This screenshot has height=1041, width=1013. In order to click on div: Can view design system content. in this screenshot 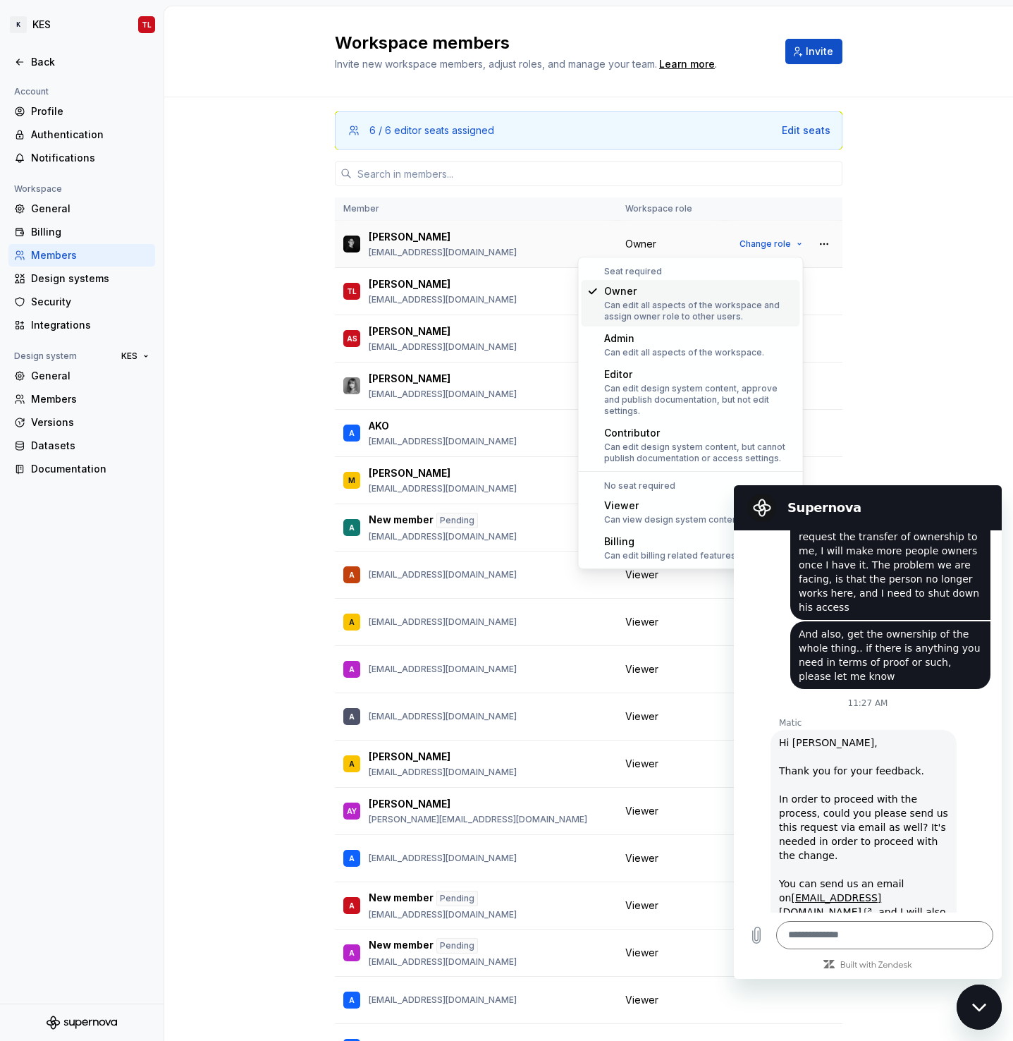, I will do `click(673, 520)`.